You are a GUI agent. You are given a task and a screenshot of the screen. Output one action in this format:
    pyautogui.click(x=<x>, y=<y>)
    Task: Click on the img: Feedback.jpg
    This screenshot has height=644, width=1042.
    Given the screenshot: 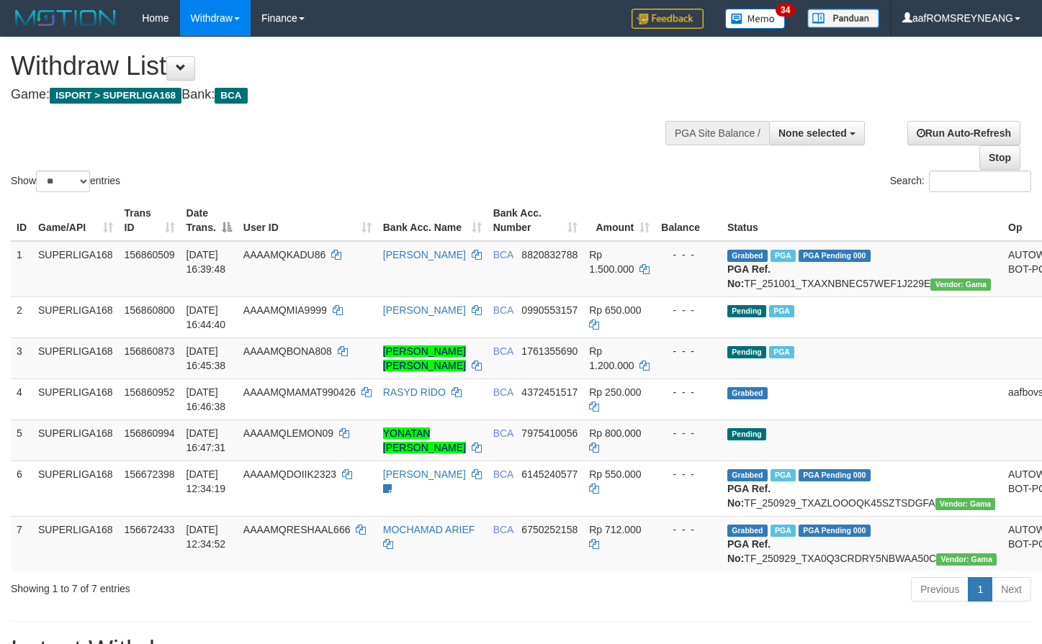 What is the action you would take?
    pyautogui.click(x=667, y=19)
    